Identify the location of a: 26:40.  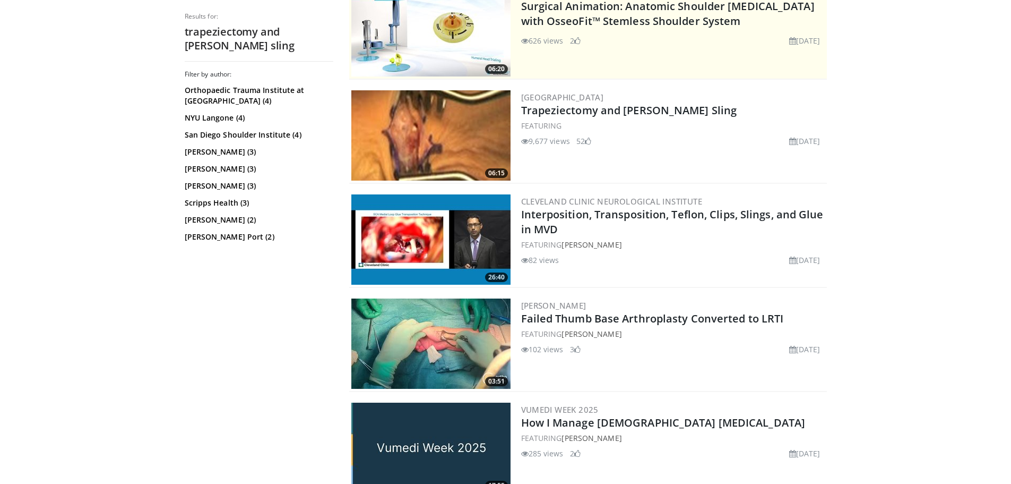
(431, 239).